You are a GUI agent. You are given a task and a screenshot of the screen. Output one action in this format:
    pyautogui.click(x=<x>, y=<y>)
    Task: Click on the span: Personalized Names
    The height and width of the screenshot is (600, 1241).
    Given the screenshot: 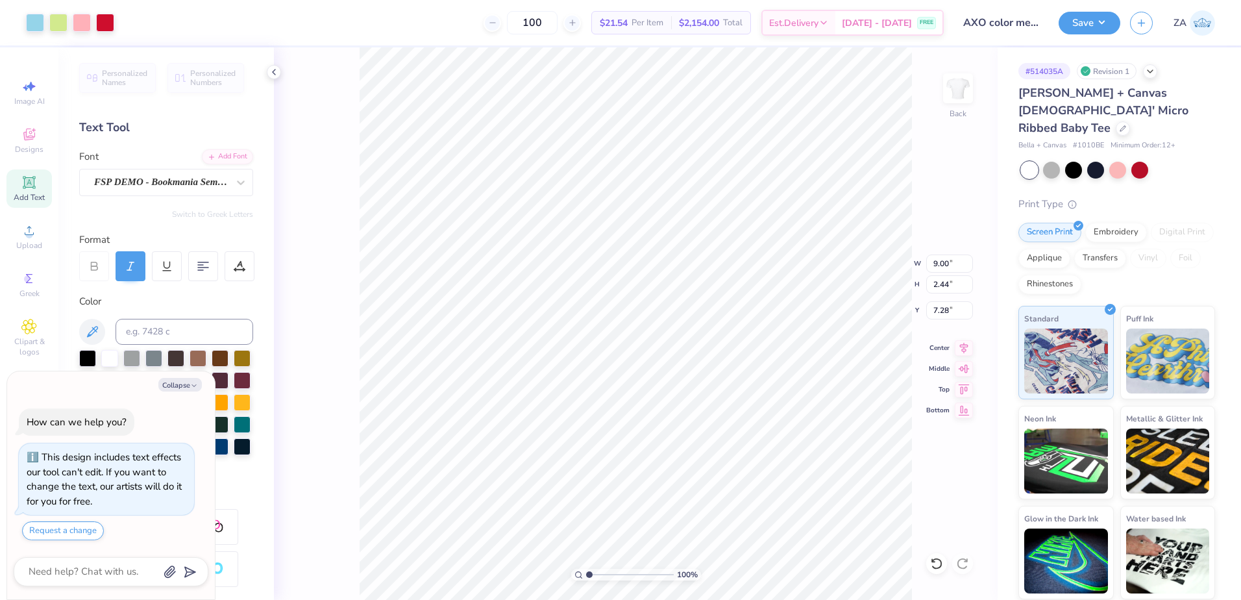 What is the action you would take?
    pyautogui.click(x=125, y=78)
    